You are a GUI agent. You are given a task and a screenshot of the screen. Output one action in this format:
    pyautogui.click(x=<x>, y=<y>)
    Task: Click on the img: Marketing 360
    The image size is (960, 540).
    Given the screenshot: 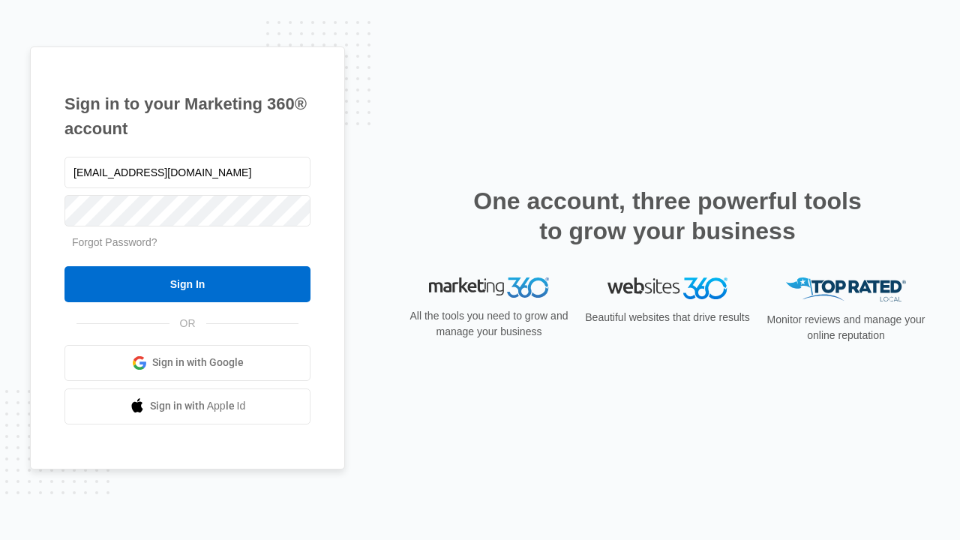 What is the action you would take?
    pyautogui.click(x=489, y=288)
    